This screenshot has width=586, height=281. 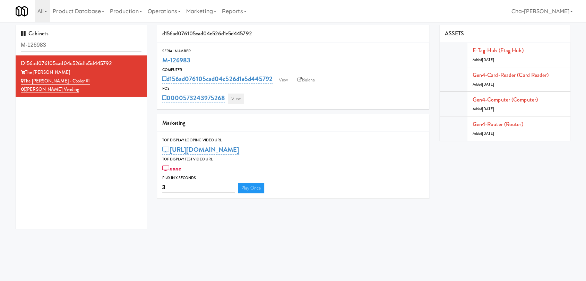 What do you see at coordinates (194, 98) in the screenshot?
I see `a: 0000573243975268` at bounding box center [194, 98].